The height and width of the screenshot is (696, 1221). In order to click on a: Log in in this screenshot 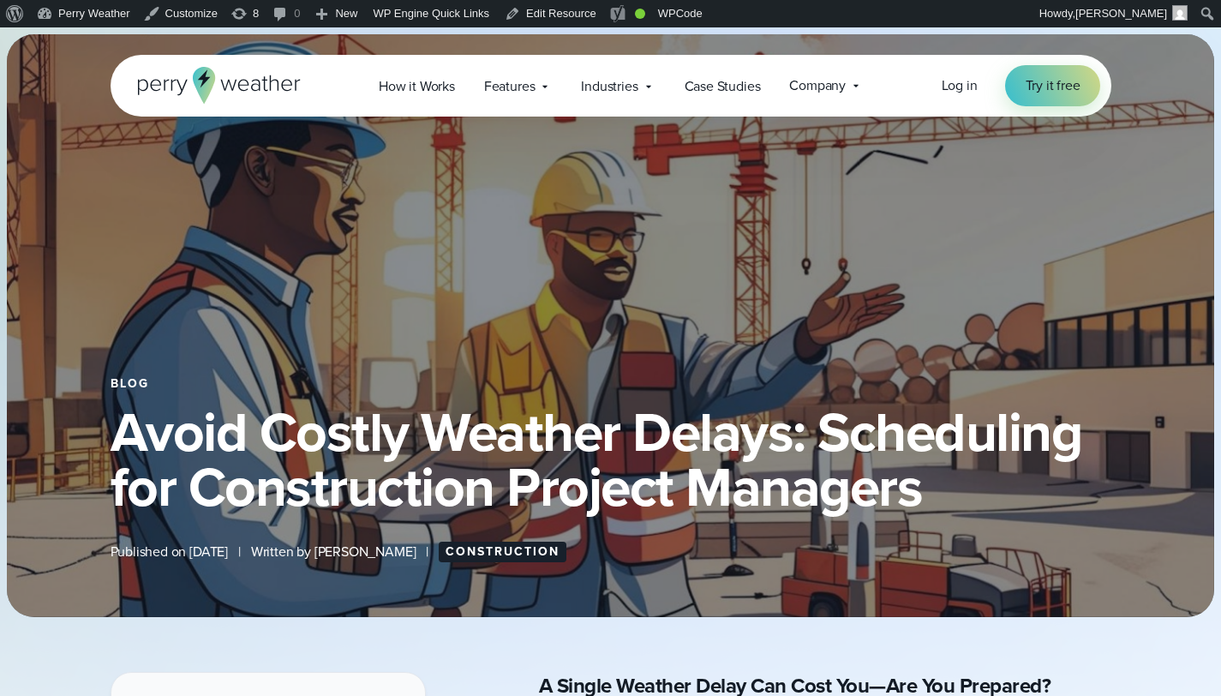, I will do `click(959, 86)`.